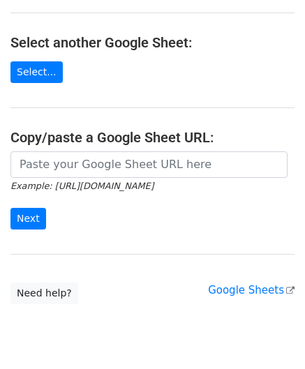 This screenshot has width=305, height=369. Describe the element at coordinates (36, 72) in the screenshot. I see `a: Select...` at that location.